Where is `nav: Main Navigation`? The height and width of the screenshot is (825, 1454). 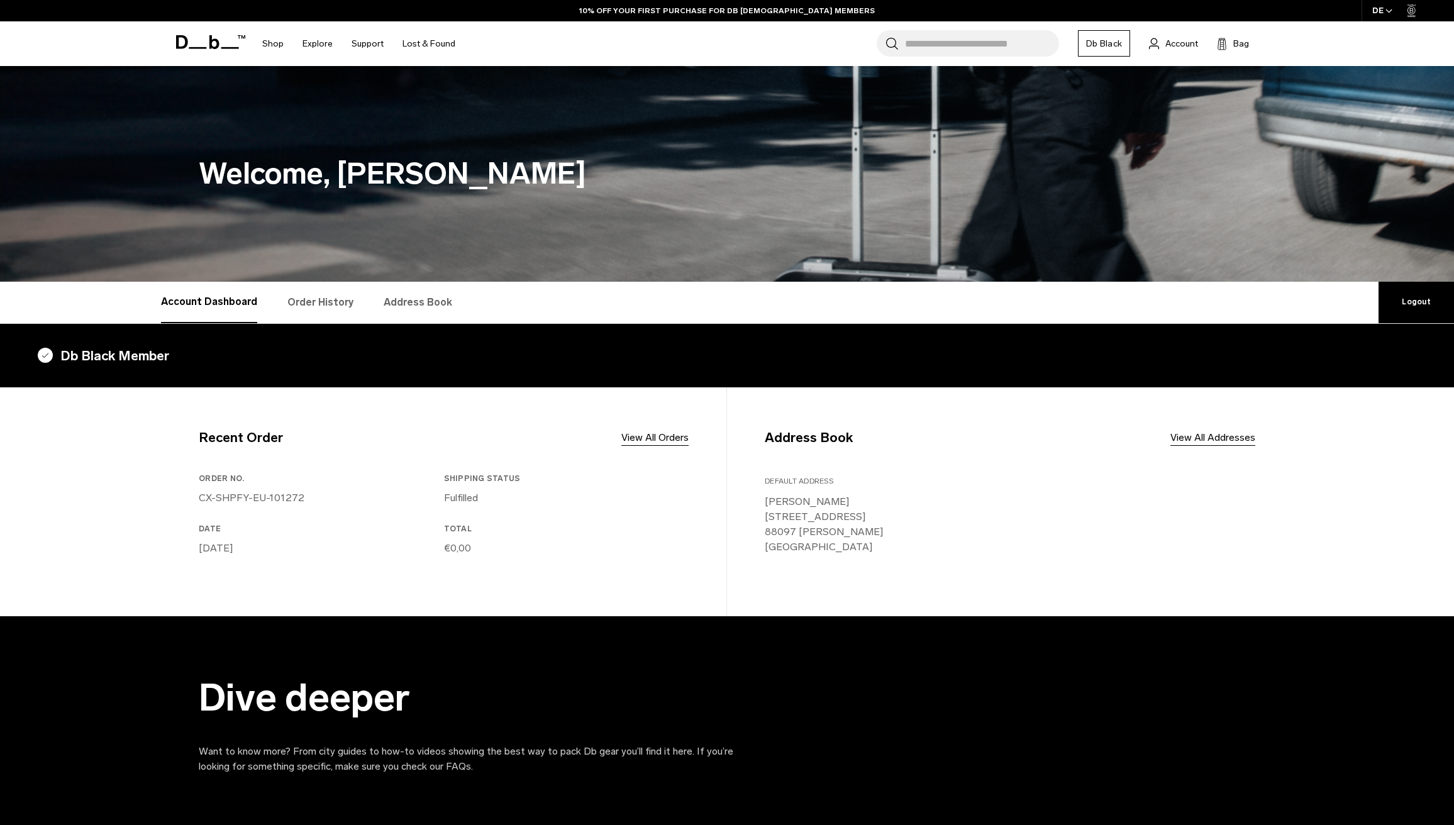
nav: Main Navigation is located at coordinates (359, 43).